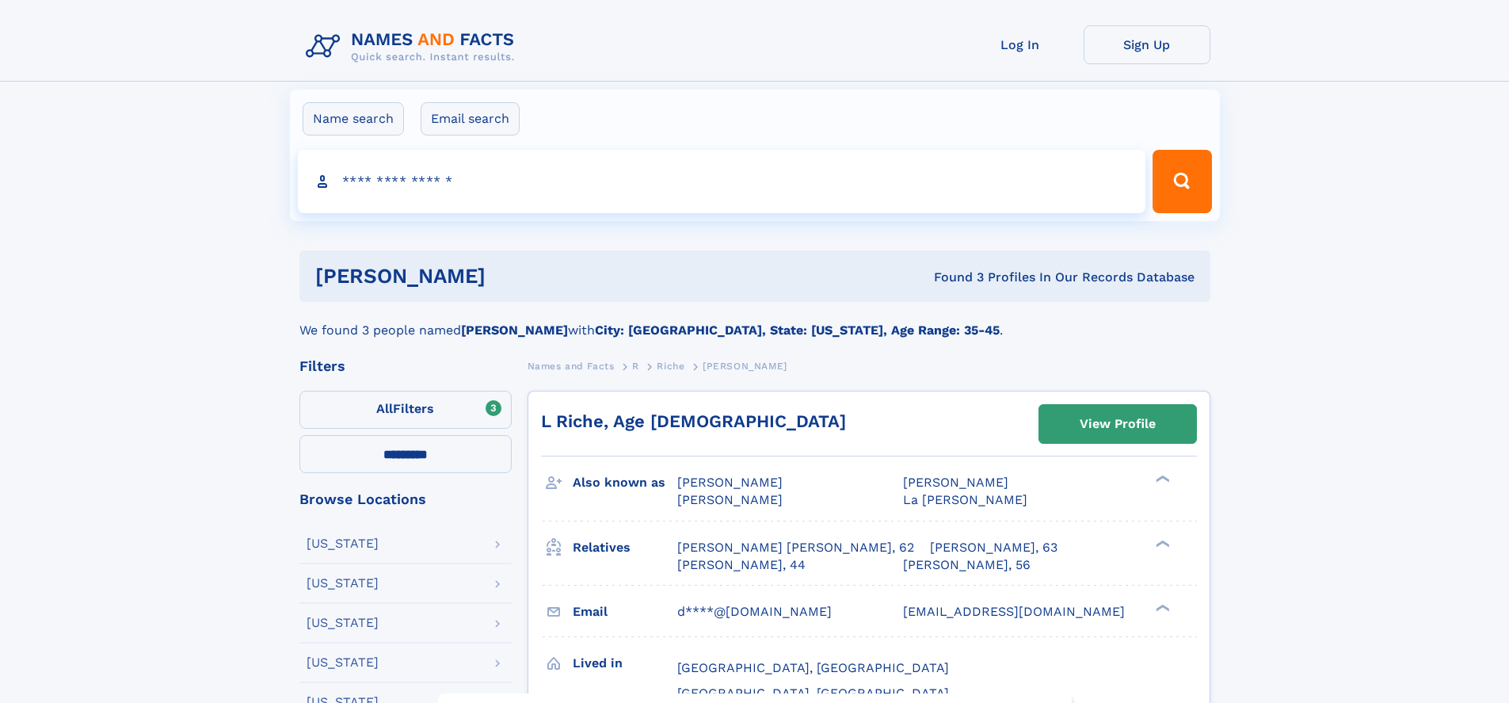 The height and width of the screenshot is (703, 1509). What do you see at coordinates (625, 482) in the screenshot?
I see `h3: Also known as` at bounding box center [625, 482].